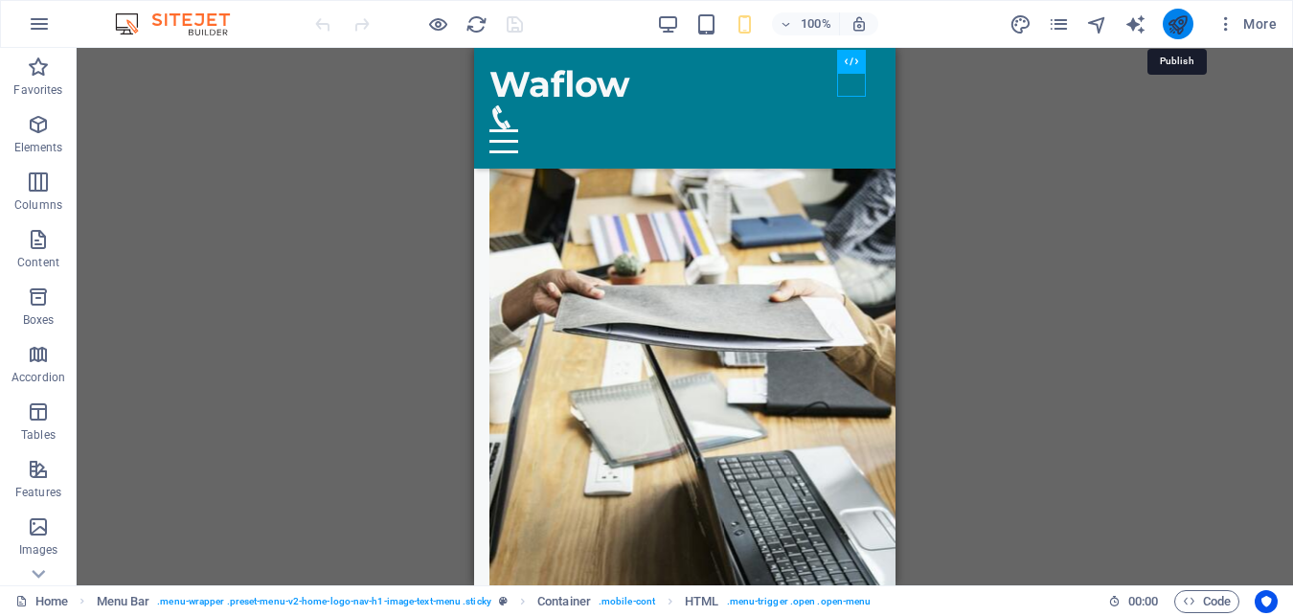  What do you see at coordinates (1206, 601) in the screenshot?
I see `span: Code` at bounding box center [1206, 601].